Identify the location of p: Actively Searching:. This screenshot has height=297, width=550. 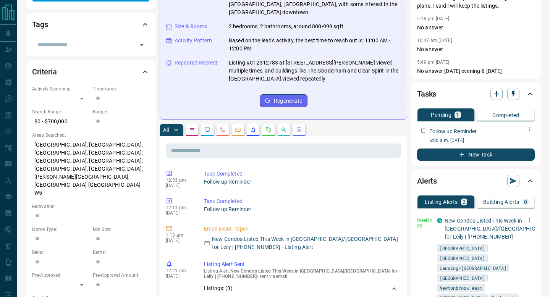
(60, 89).